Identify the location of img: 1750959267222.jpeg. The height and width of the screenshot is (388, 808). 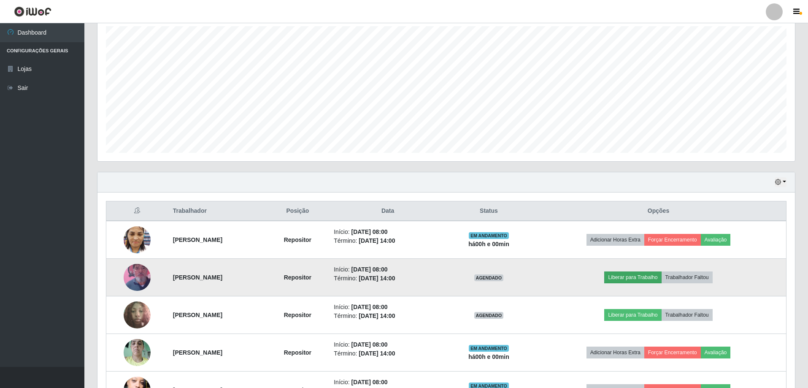
(137, 239).